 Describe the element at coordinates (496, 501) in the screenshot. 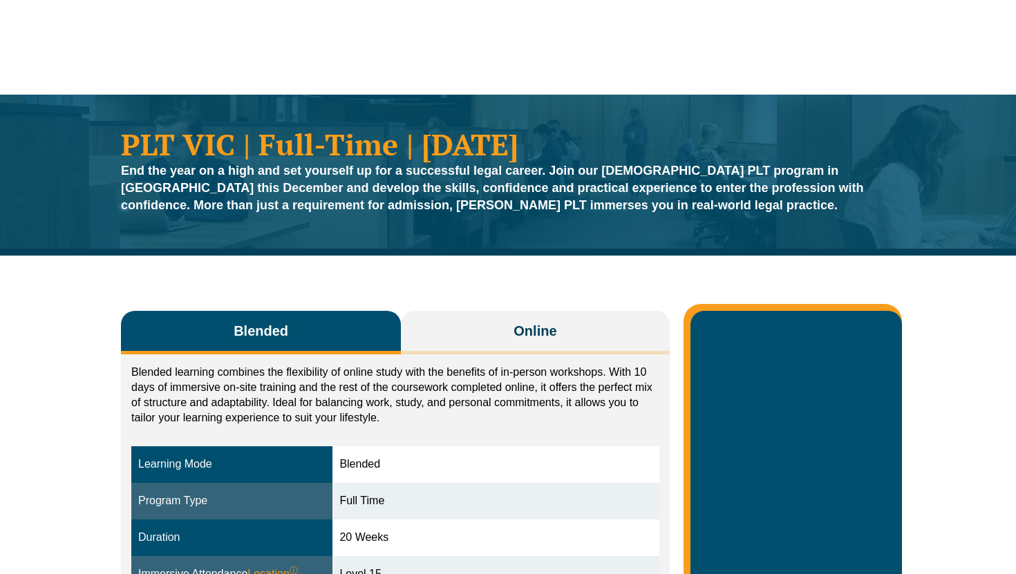

I see `div: Full Time` at that location.